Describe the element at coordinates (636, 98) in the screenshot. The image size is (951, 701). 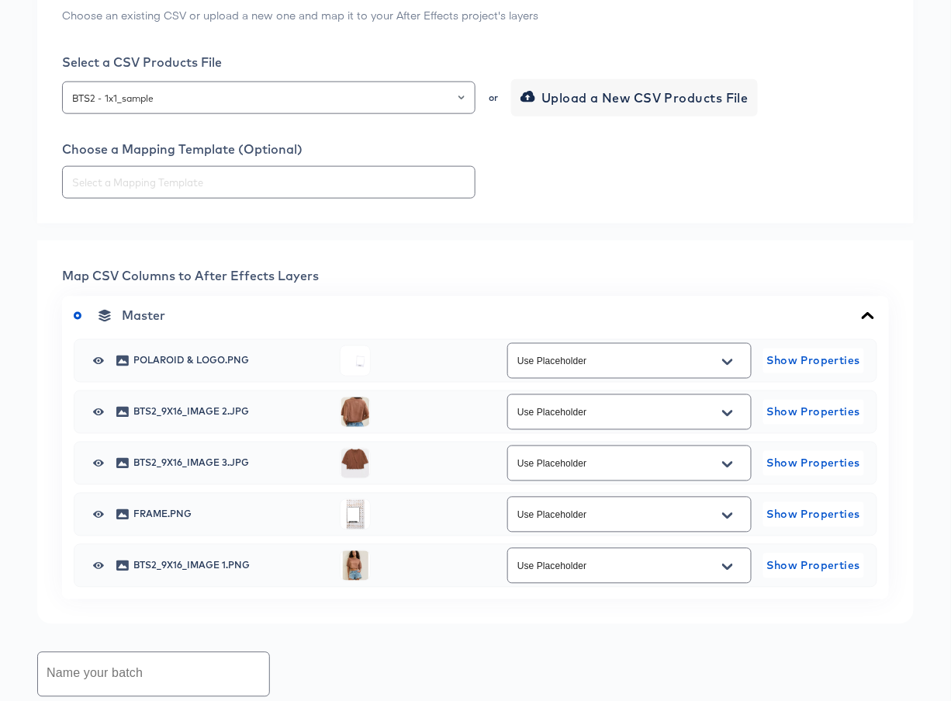
I see `span: Upload a New CSV Products File` at that location.